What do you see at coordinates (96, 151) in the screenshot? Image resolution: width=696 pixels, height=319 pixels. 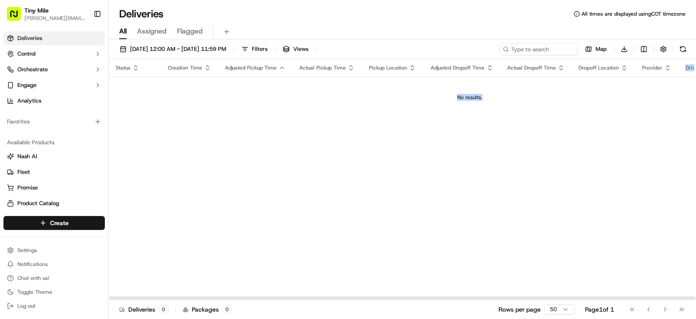 I see `span: Pylon` at bounding box center [96, 151].